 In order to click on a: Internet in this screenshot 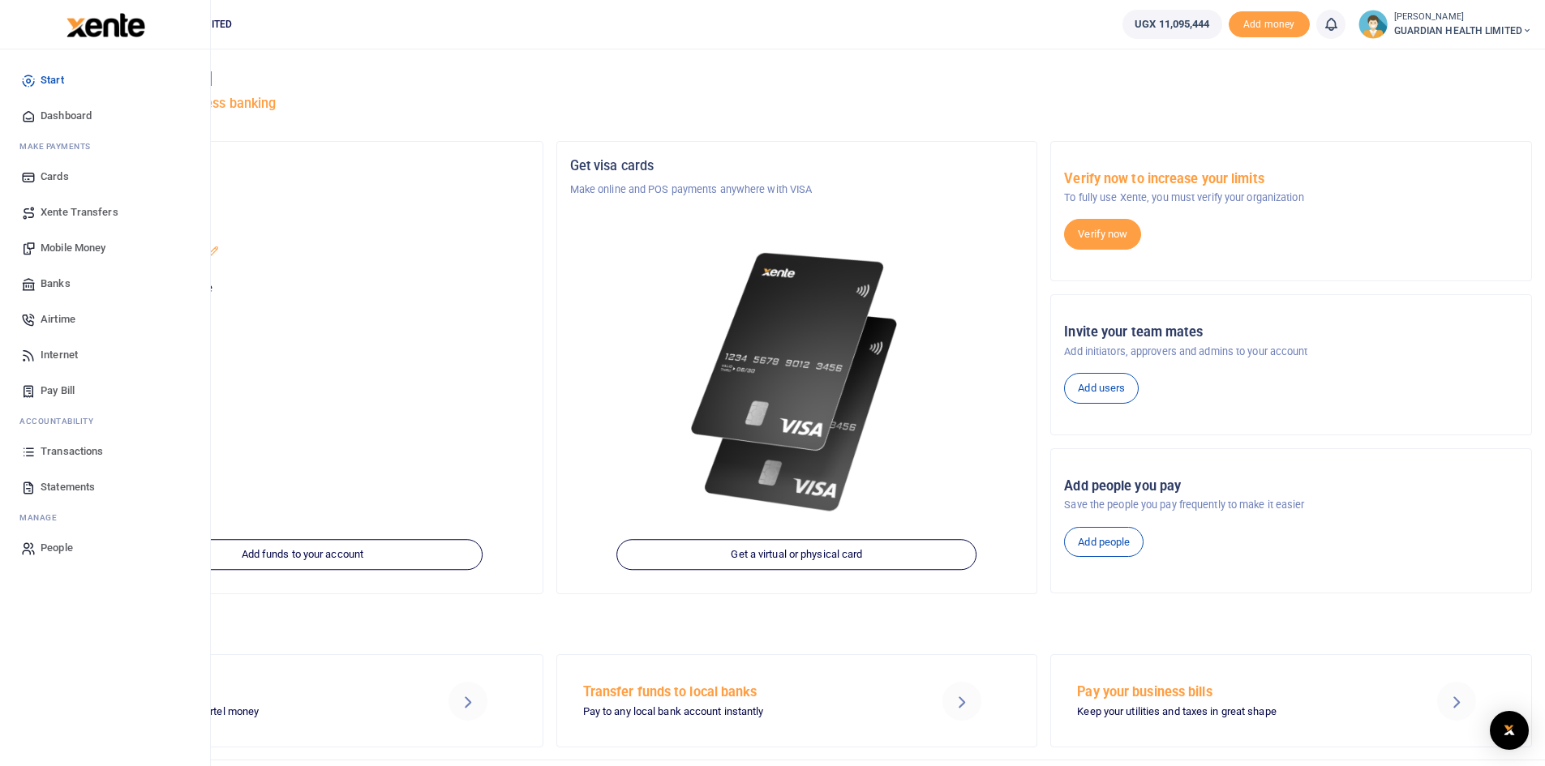, I will do `click(105, 355)`.